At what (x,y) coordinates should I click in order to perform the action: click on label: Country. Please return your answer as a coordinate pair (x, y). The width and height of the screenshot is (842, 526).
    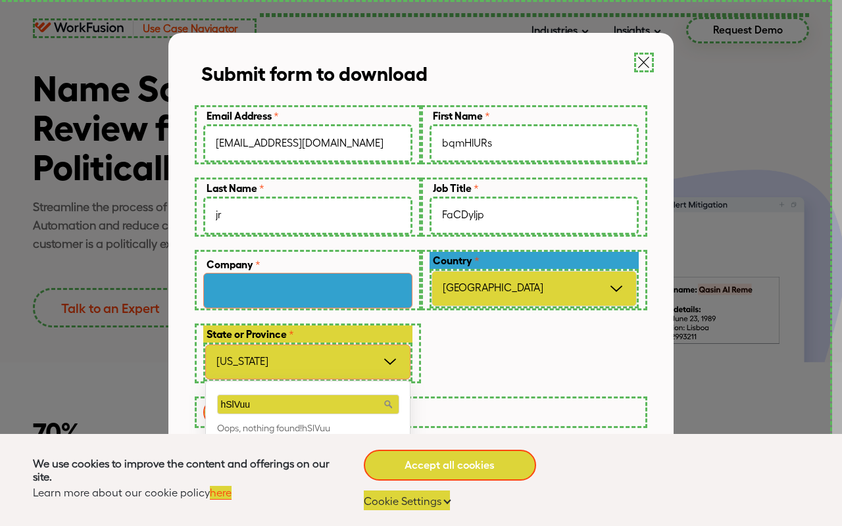
    Looking at the image, I should click on (534, 260).